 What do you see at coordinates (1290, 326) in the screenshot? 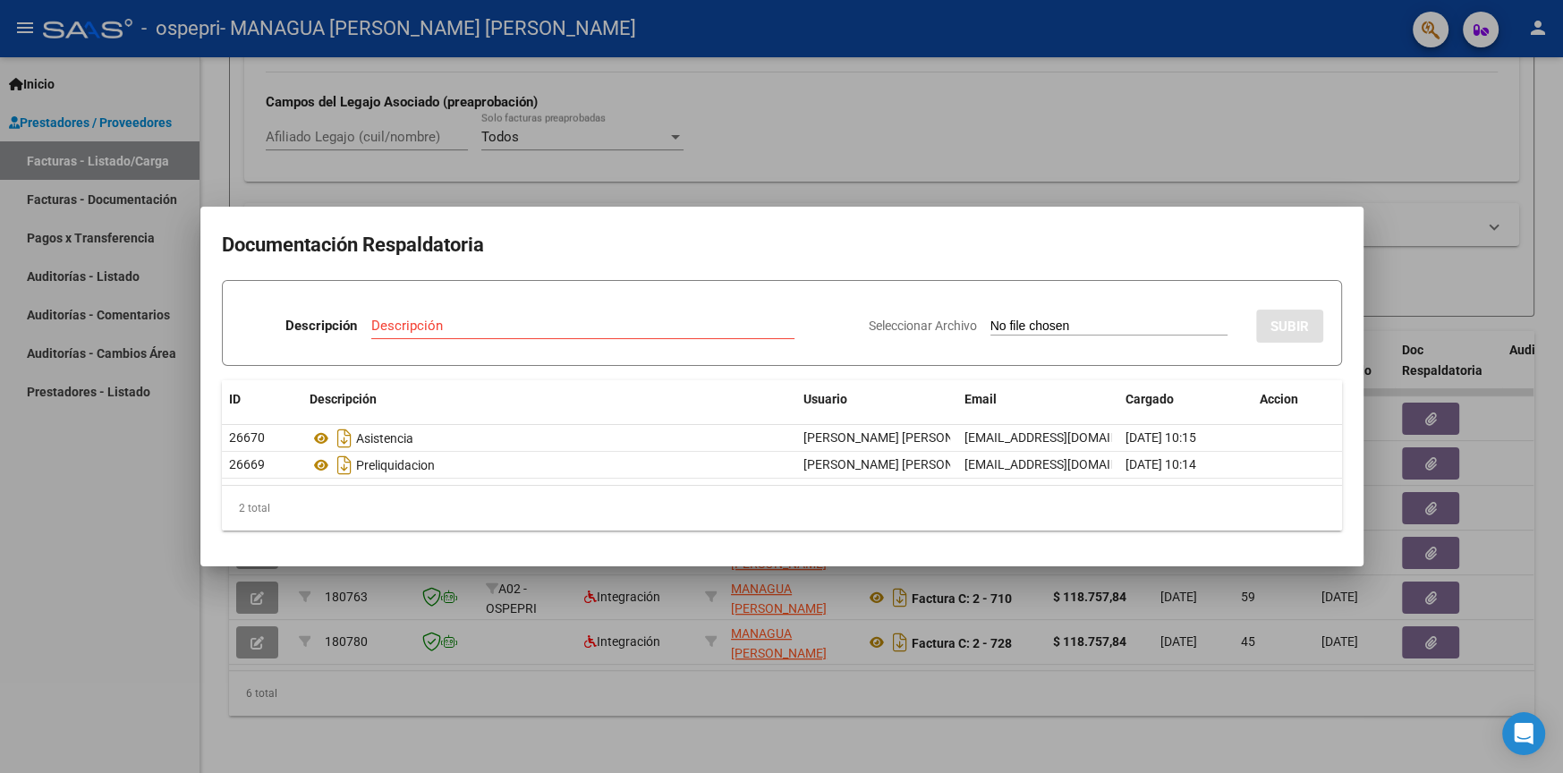
I see `button: SUBIR` at bounding box center [1290, 326].